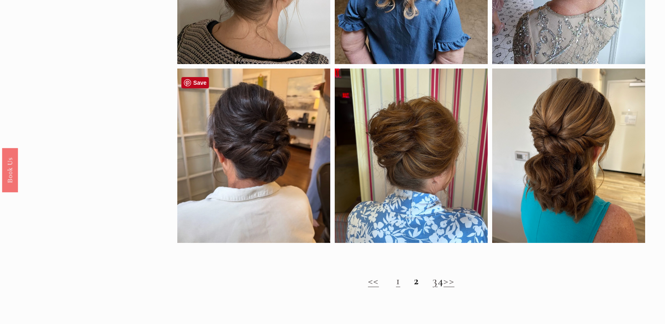 This screenshot has height=324, width=665. I want to click on strong: 2, so click(416, 281).